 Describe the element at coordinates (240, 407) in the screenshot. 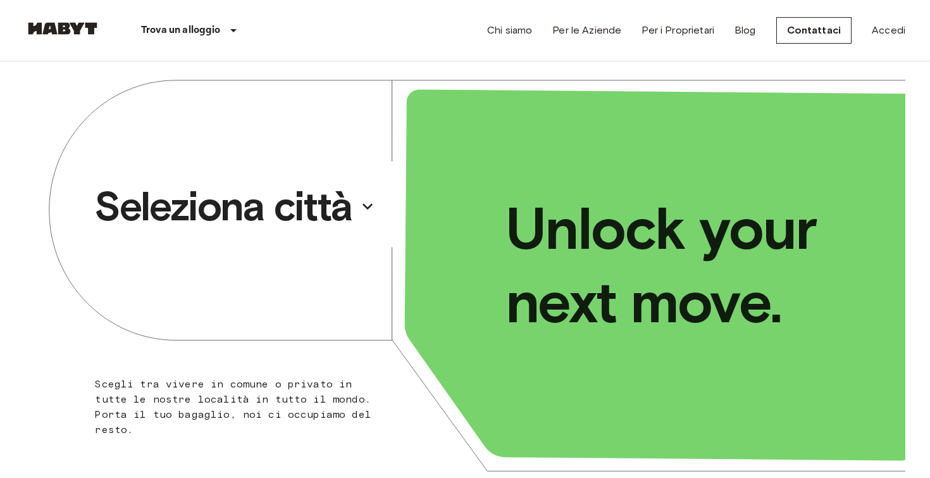

I see `p: Scegli tra vivere in comune o privato in tutte le nostre località in tutto il mondo. Porta il tuo...` at that location.